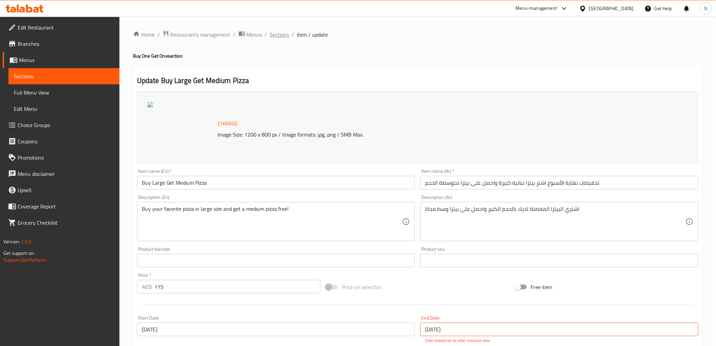 Image resolution: width=716 pixels, height=346 pixels. Describe the element at coordinates (276, 182) in the screenshot. I see `input: Enter name En` at that location.